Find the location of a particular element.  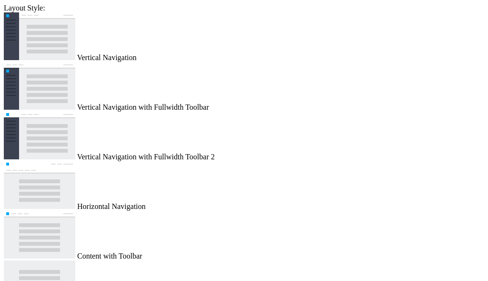

img: vertical-nav.jpg is located at coordinates (40, 36).